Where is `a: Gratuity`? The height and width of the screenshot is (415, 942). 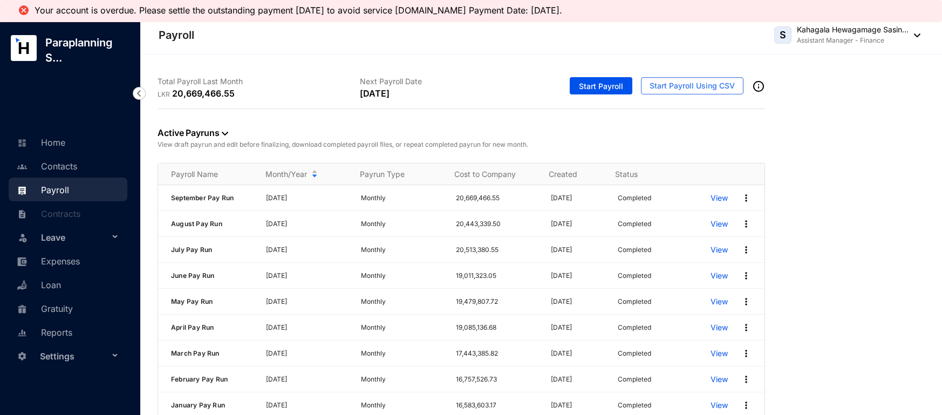 a: Gratuity is located at coordinates (43, 309).